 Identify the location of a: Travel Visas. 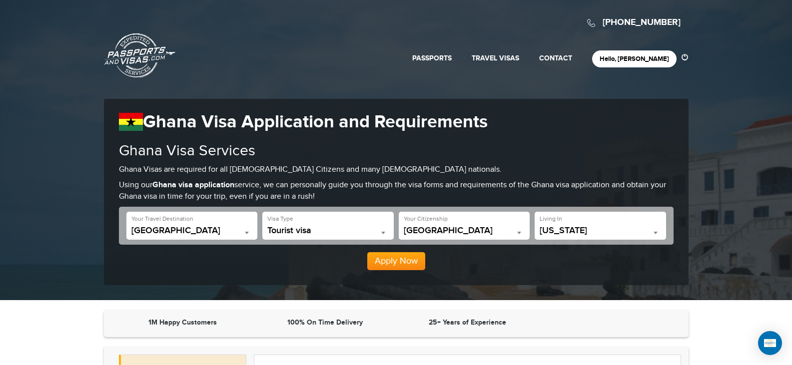
(495, 58).